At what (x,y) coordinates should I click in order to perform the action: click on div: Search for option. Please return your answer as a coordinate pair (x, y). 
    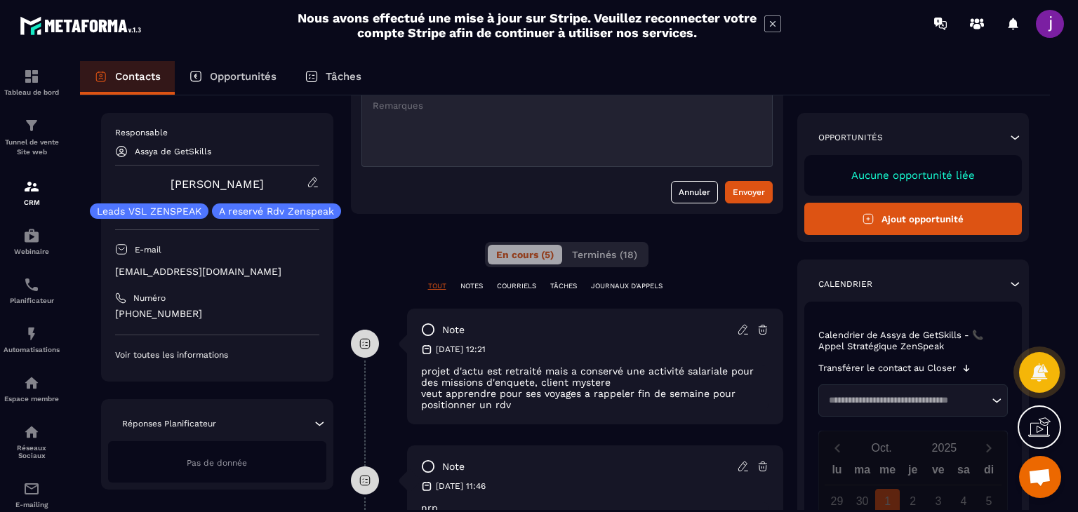
    Looking at the image, I should click on (913, 401).